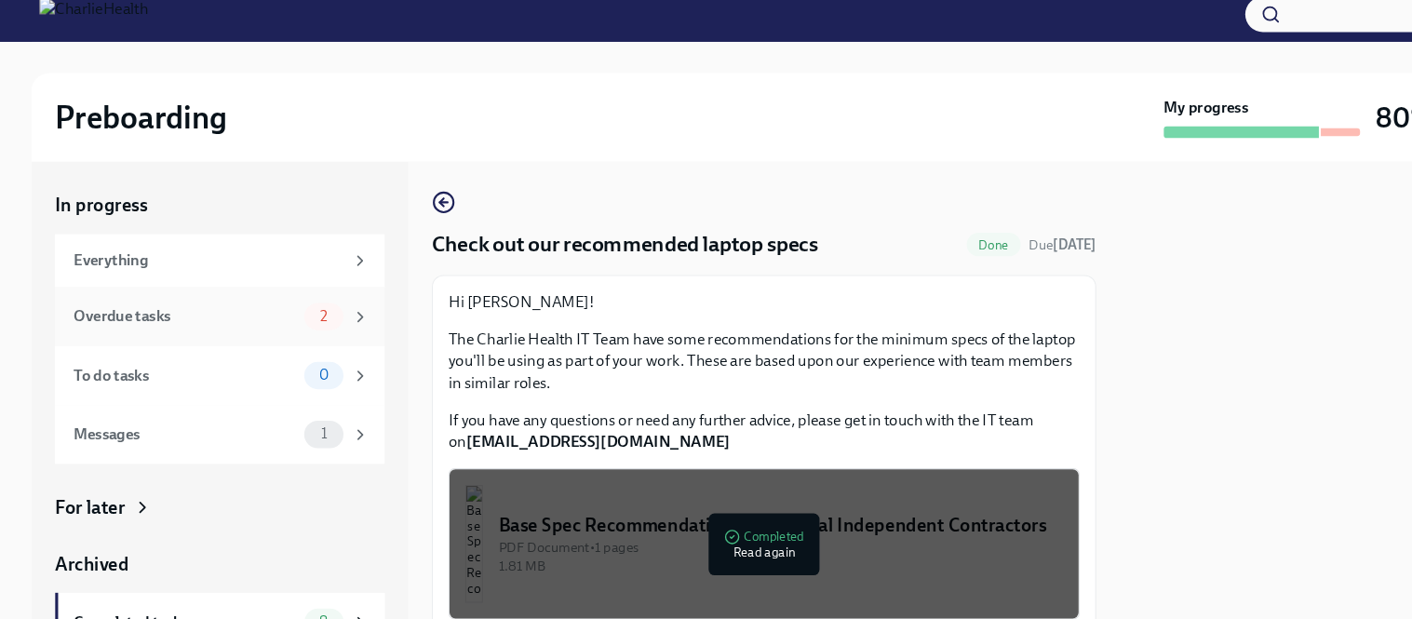 The width and height of the screenshot is (1412, 619). Describe the element at coordinates (197, 260) in the screenshot. I see `div: Everything` at that location.